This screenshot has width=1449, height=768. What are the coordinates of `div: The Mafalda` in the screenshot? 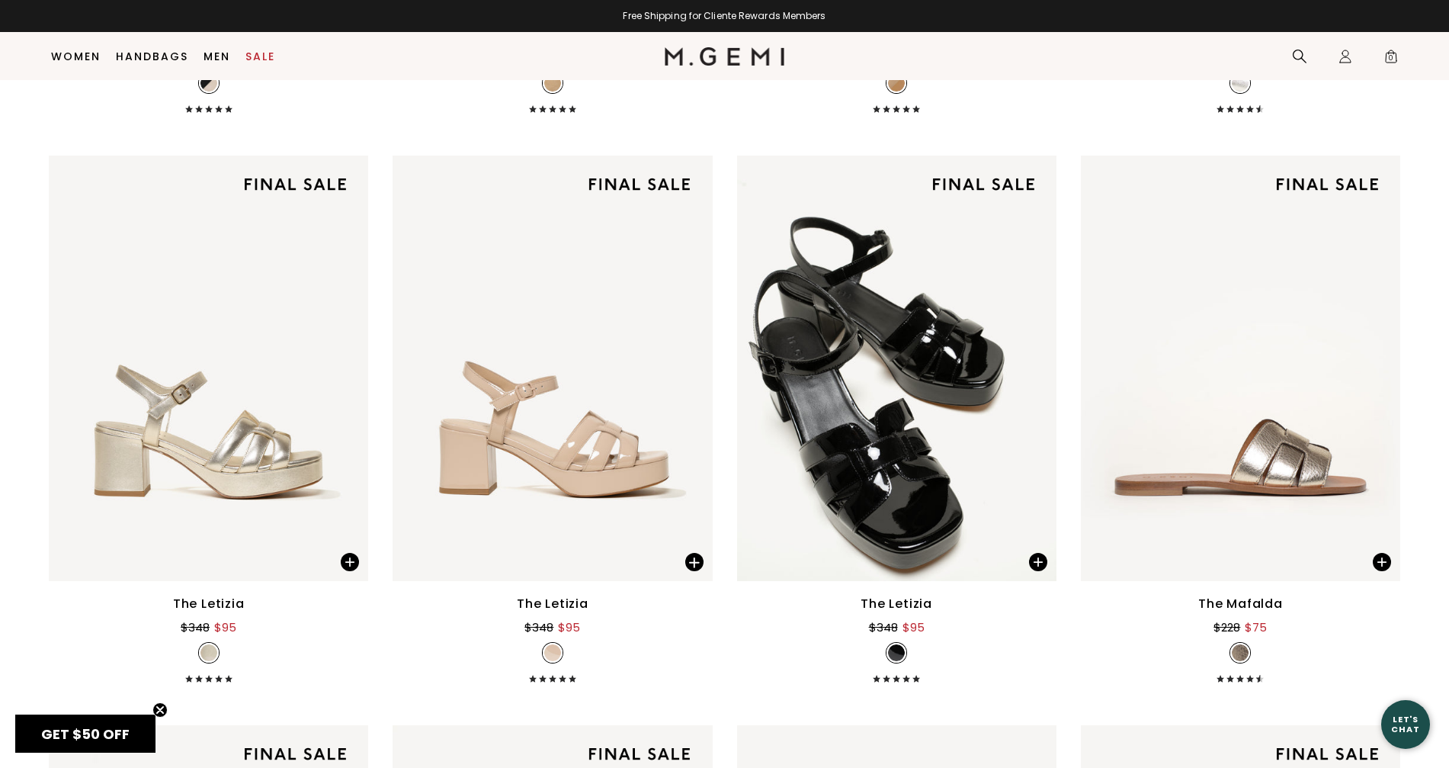 It's located at (1240, 604).